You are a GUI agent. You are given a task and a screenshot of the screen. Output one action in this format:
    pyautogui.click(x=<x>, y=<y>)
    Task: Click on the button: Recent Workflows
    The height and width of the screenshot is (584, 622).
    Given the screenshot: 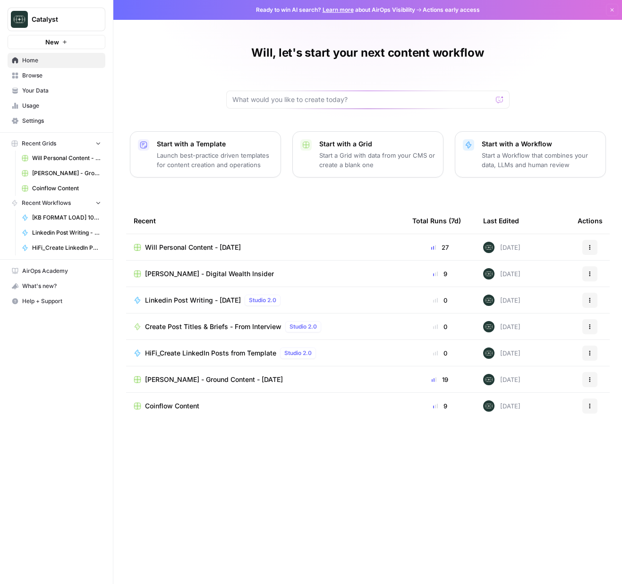 What is the action you would take?
    pyautogui.click(x=56, y=203)
    